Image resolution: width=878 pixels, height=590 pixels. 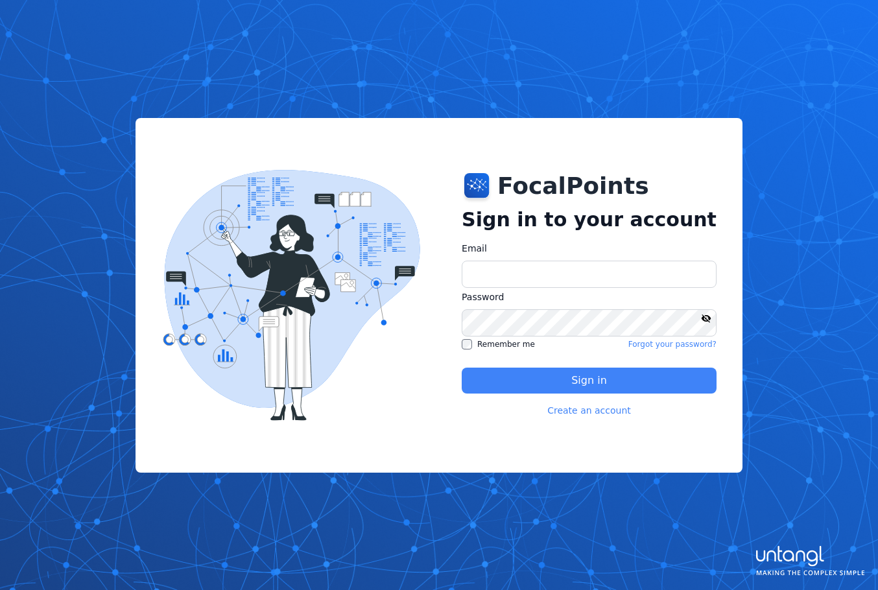 I want to click on a: Forgot your password?, so click(x=673, y=344).